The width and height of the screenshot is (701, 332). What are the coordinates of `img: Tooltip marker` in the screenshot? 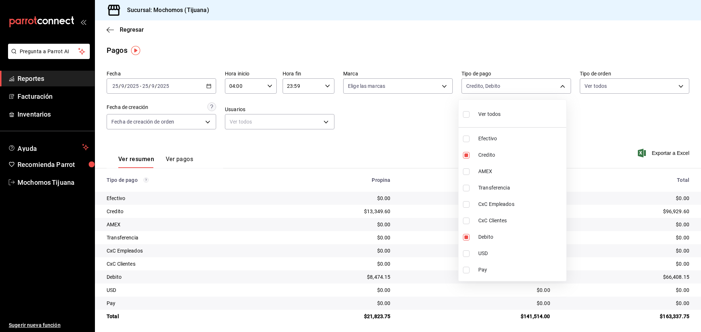 It's located at (135, 50).